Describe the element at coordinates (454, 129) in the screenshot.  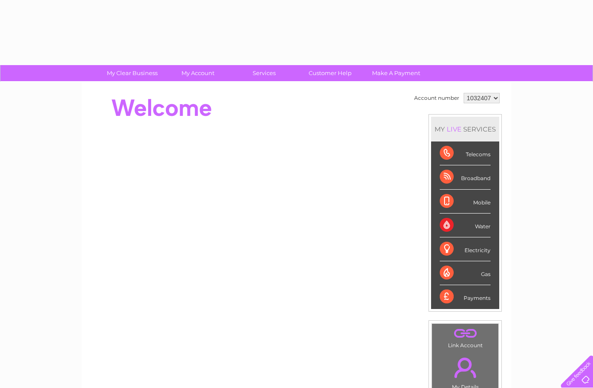
I see `div: LIVE` at that location.